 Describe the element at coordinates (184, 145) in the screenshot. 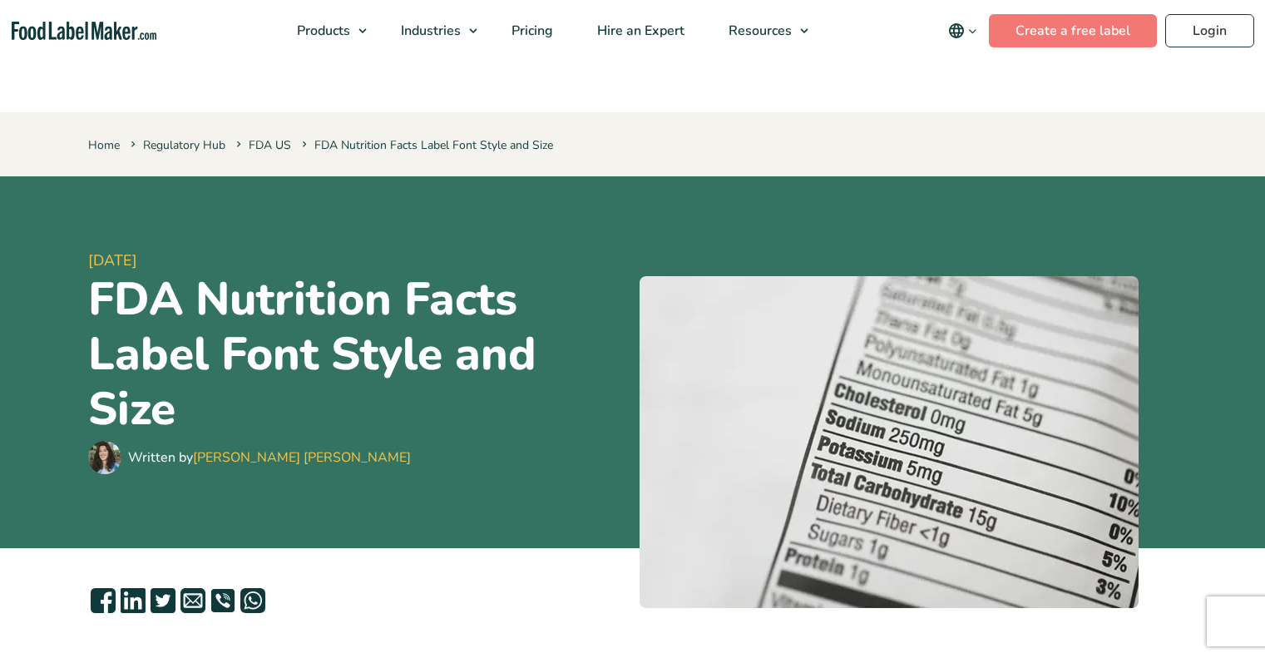

I see `a: Regulatory Hub` at that location.